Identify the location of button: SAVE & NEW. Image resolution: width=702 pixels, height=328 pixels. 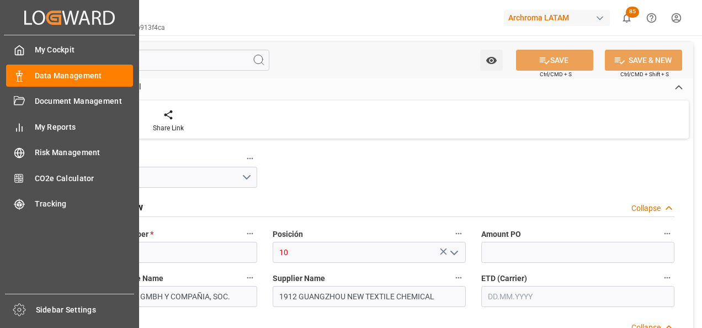
(643, 60).